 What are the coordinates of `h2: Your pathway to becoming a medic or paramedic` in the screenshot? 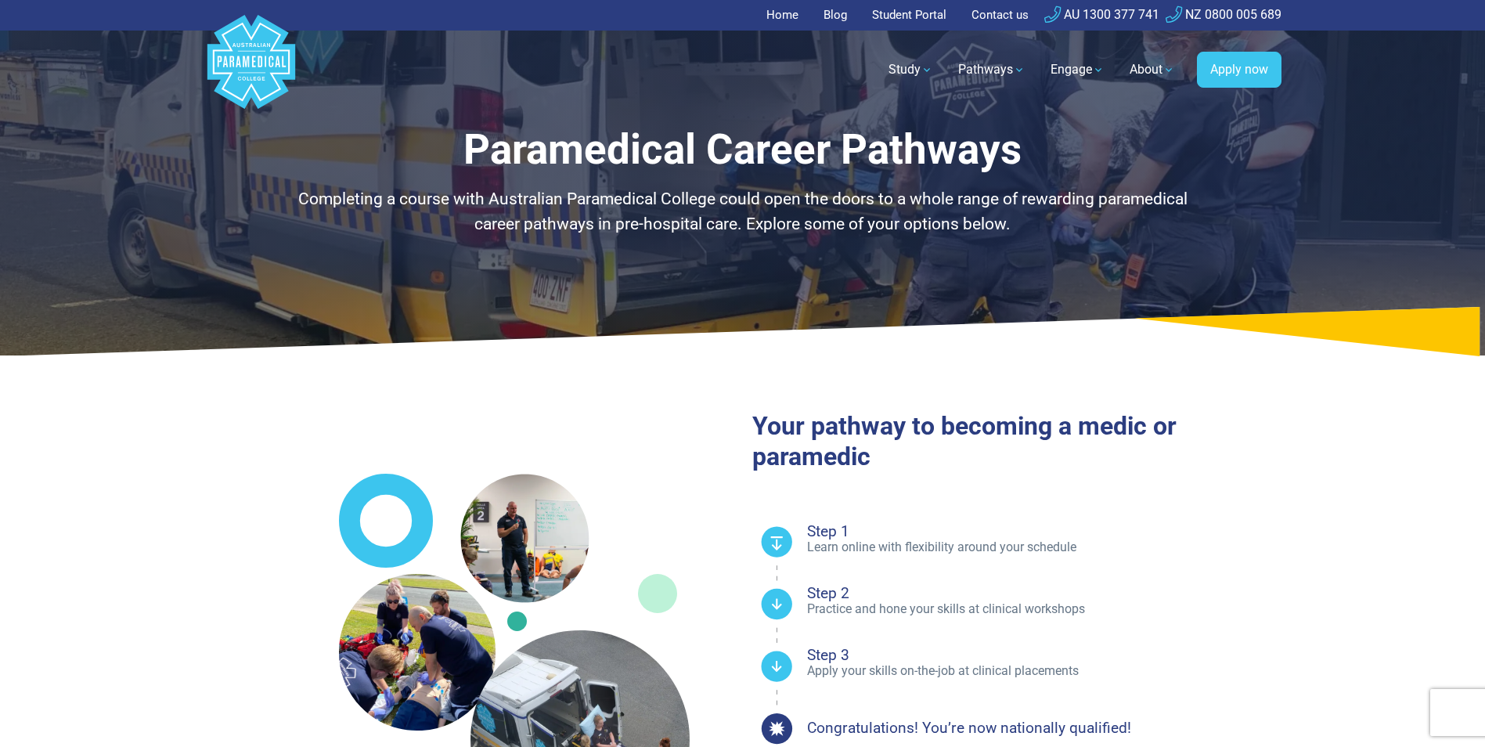 It's located at (1017, 441).